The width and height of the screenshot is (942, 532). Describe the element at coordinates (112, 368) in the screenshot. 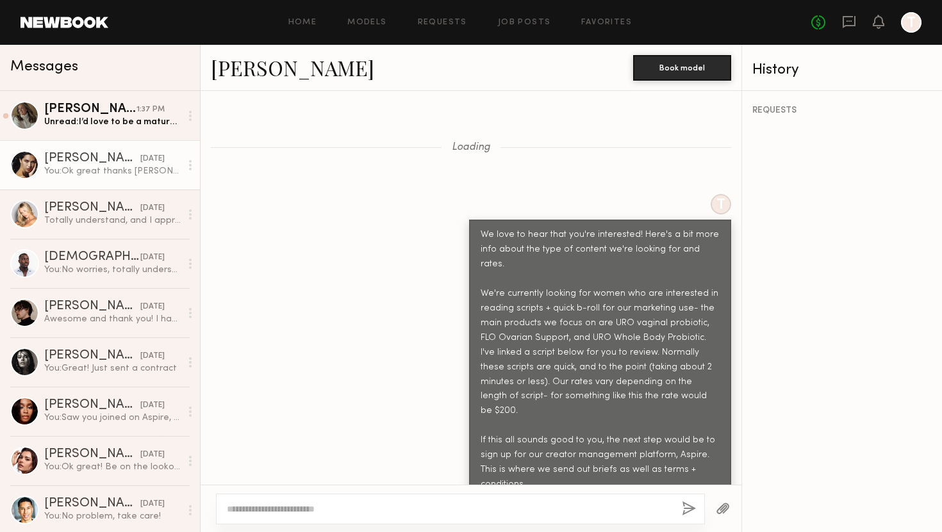

I see `div: You: Great! Just sent a contract` at that location.